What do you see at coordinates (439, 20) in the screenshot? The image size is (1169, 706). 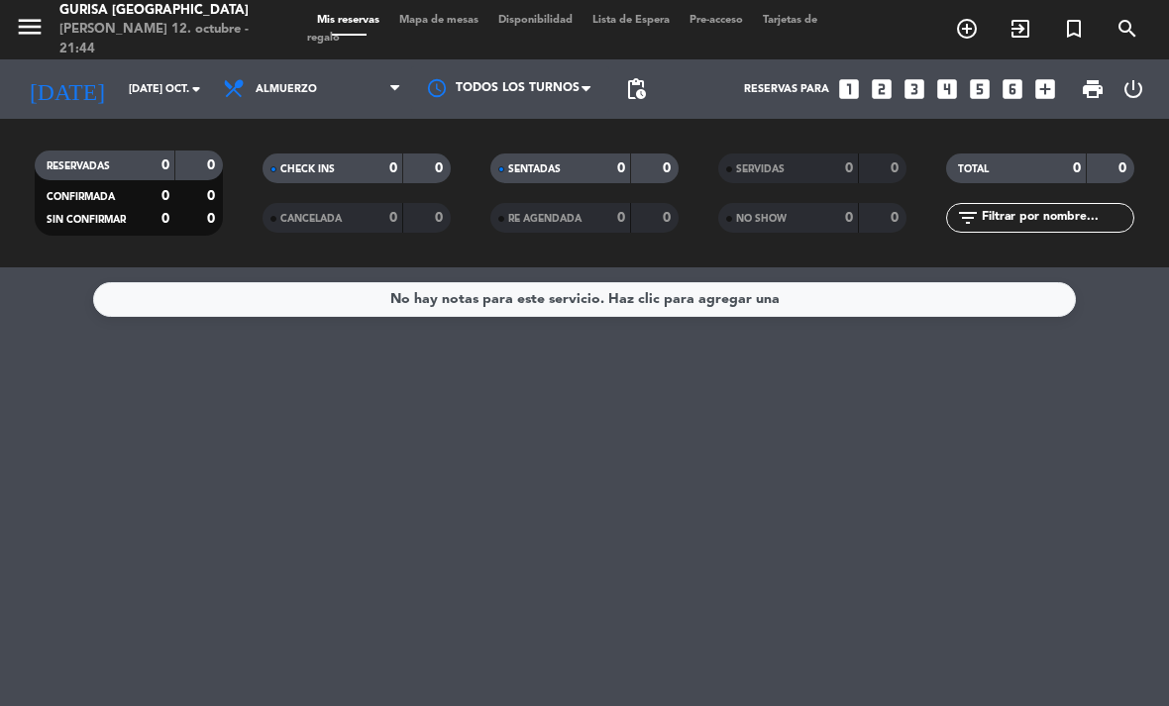 I see `span: Mapa de mesas` at bounding box center [439, 20].